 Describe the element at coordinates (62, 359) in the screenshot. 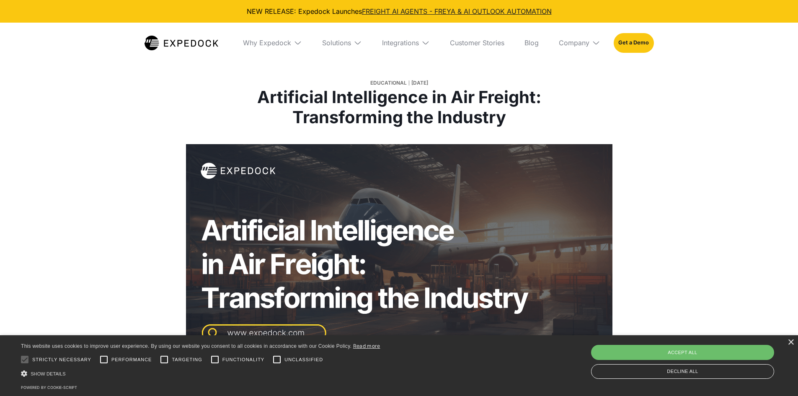

I see `span: Strictly necessary` at that location.